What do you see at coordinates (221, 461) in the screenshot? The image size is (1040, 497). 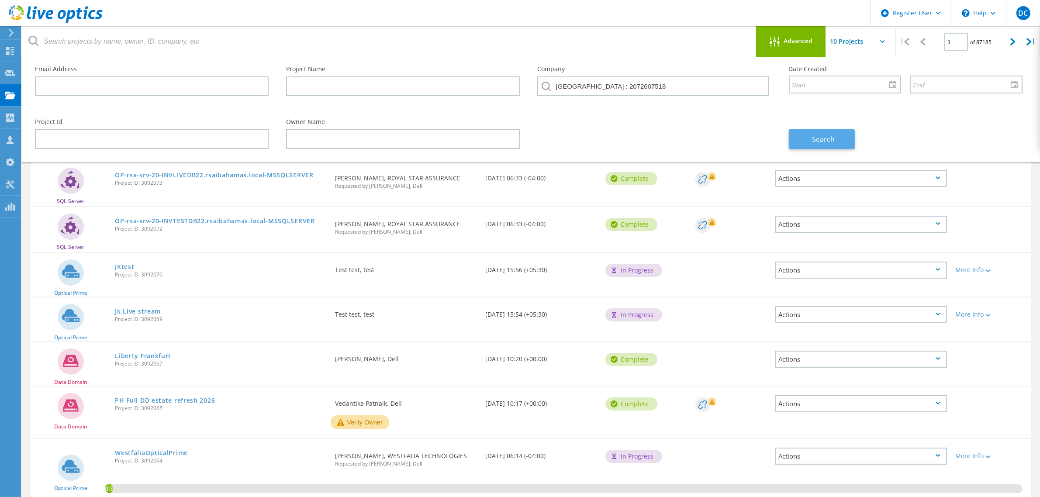 I see `span: Project ID: 3092064` at bounding box center [221, 461].